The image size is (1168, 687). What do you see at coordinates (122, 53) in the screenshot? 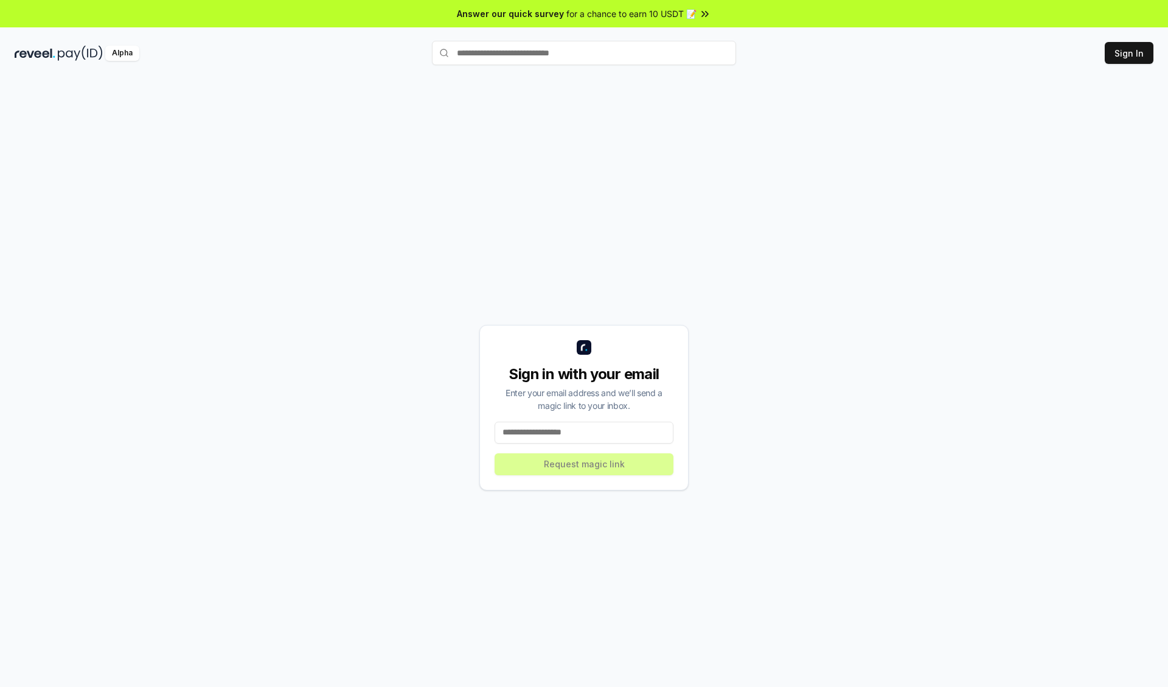
I see `div: Alpha` at bounding box center [122, 53].